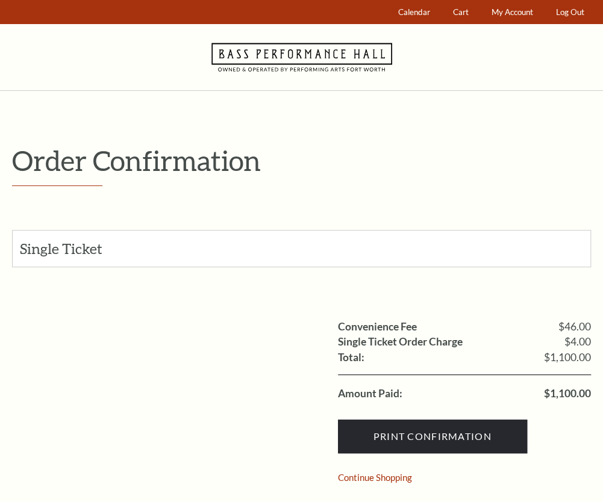 The image size is (603, 502). Describe the element at coordinates (377, 327) in the screenshot. I see `label: Convenience Fee` at that location.